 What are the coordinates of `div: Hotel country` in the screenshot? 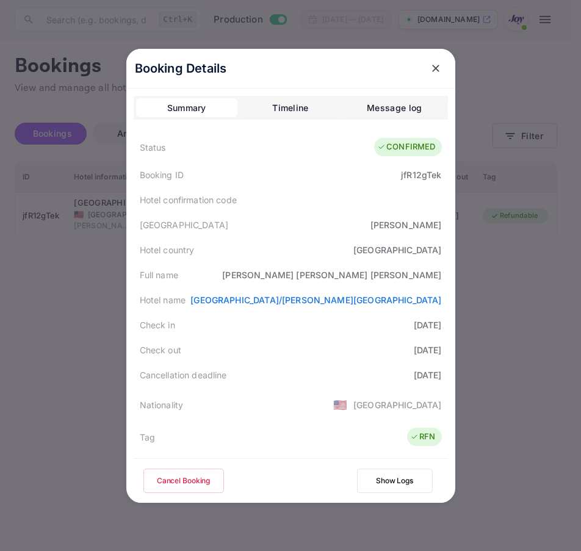 It's located at (167, 250).